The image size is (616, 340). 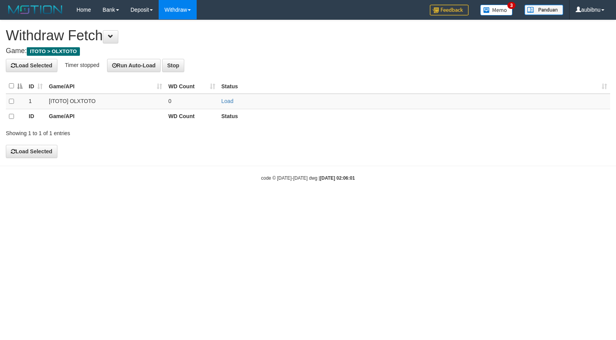 I want to click on th: Status, so click(x=414, y=116).